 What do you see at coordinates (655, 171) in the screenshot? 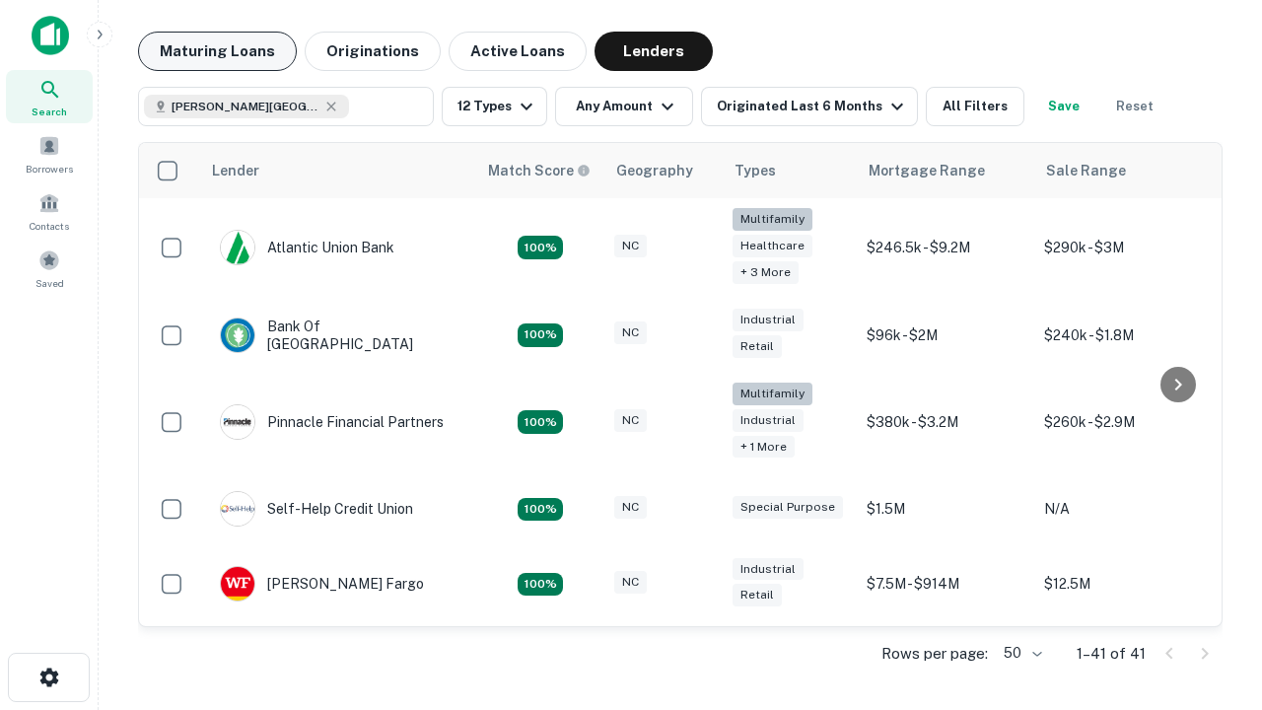
I see `div: Geography` at bounding box center [655, 171].